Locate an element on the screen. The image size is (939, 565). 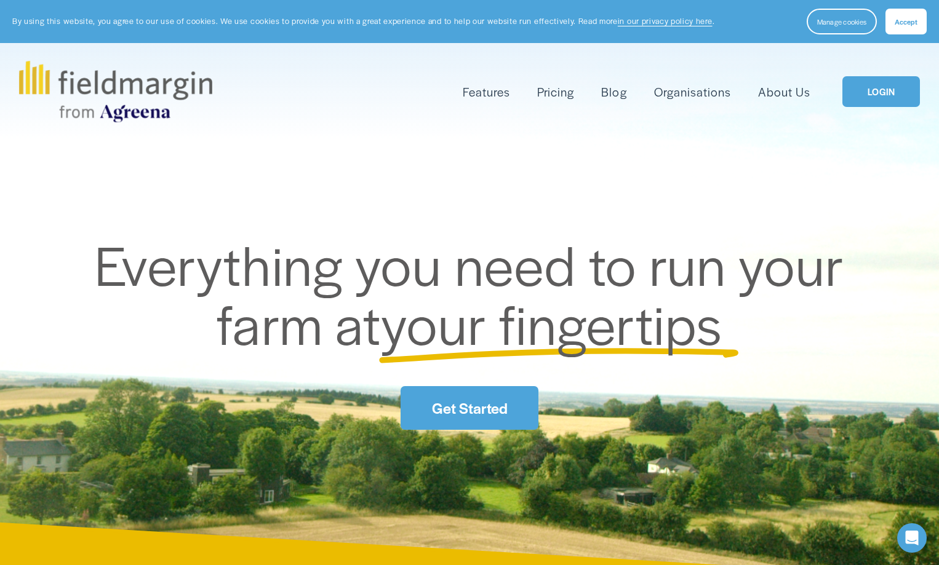
a: LOGIN is located at coordinates (881, 92).